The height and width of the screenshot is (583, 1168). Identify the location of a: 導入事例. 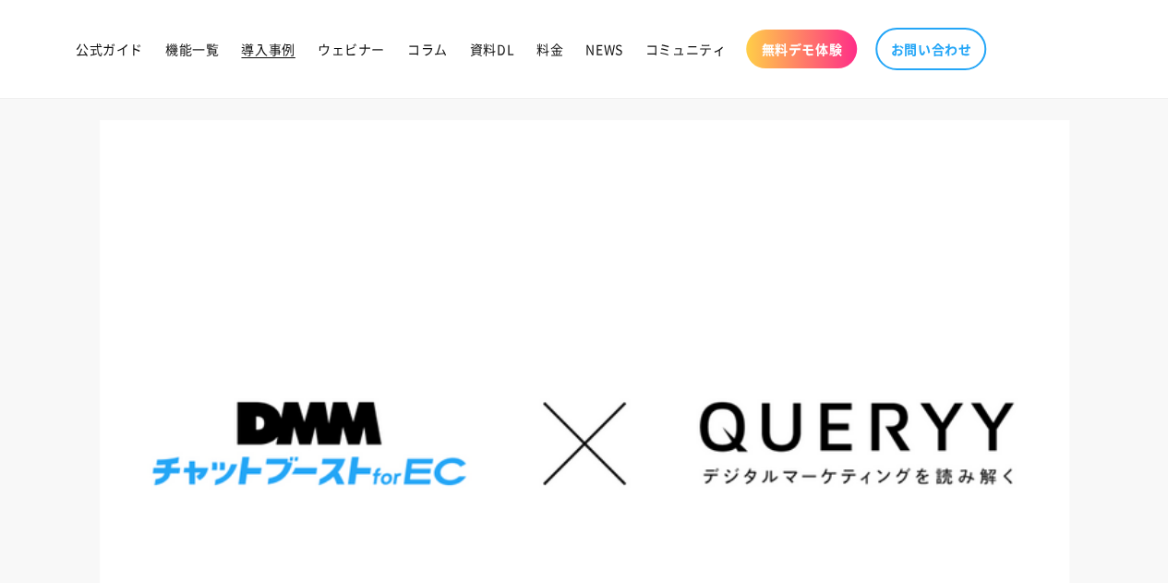
(268, 49).